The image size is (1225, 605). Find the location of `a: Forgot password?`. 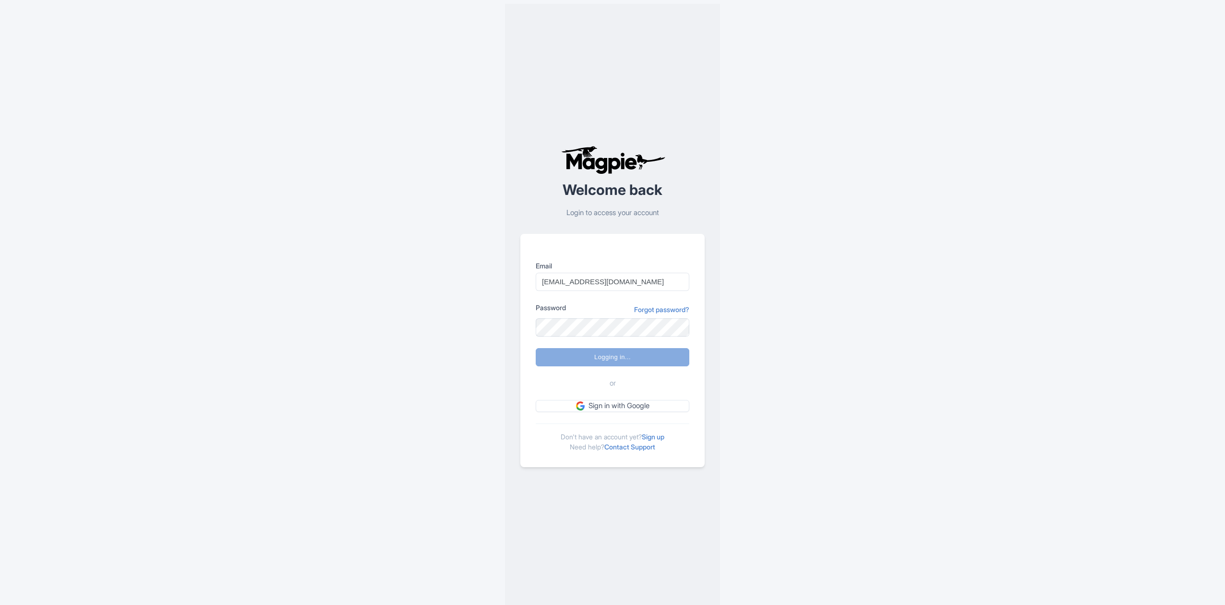

a: Forgot password? is located at coordinates (662, 309).